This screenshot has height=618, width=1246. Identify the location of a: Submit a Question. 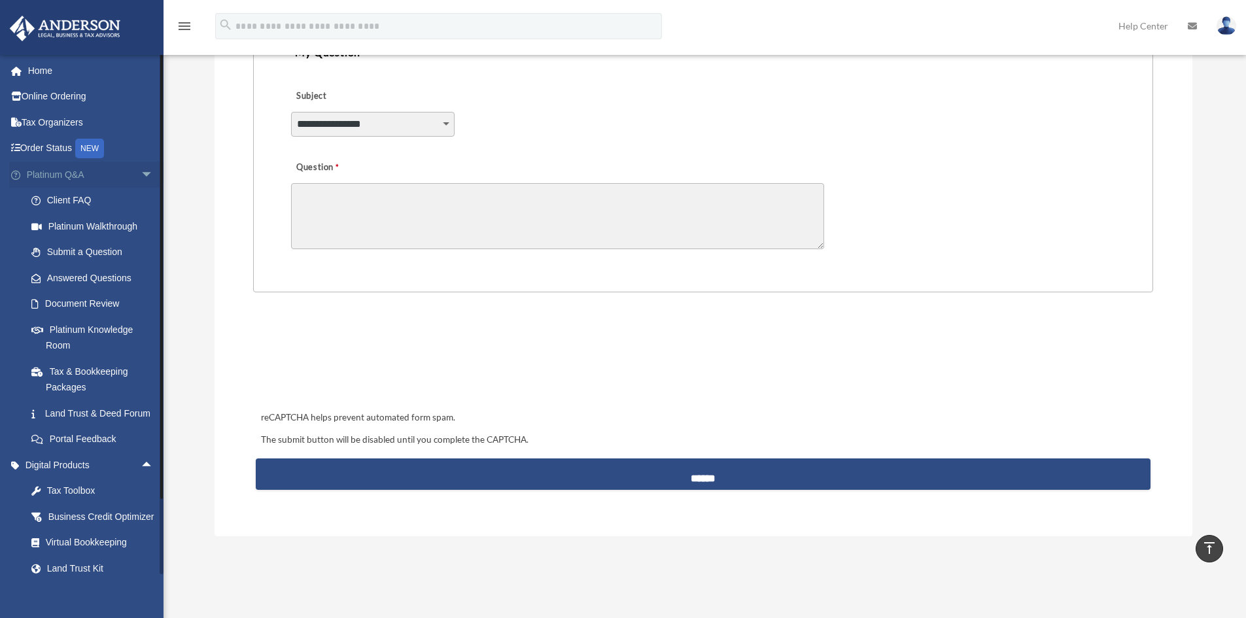
(92, 253).